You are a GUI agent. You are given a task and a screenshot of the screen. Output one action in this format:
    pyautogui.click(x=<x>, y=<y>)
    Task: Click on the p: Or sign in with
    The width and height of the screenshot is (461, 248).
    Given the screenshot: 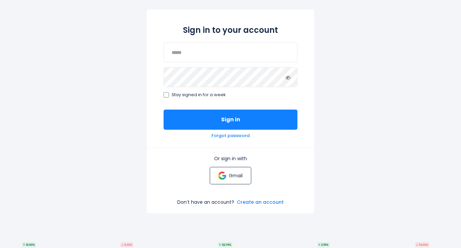 What is the action you would take?
    pyautogui.click(x=230, y=158)
    